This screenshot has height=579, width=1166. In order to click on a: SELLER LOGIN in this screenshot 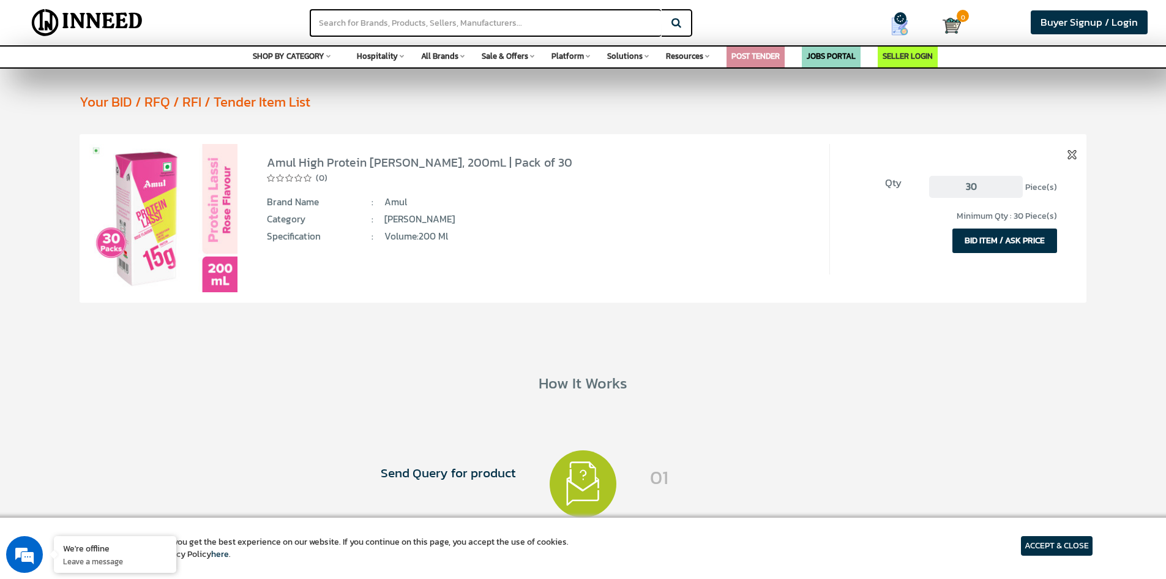, I will do `click(908, 56)`.